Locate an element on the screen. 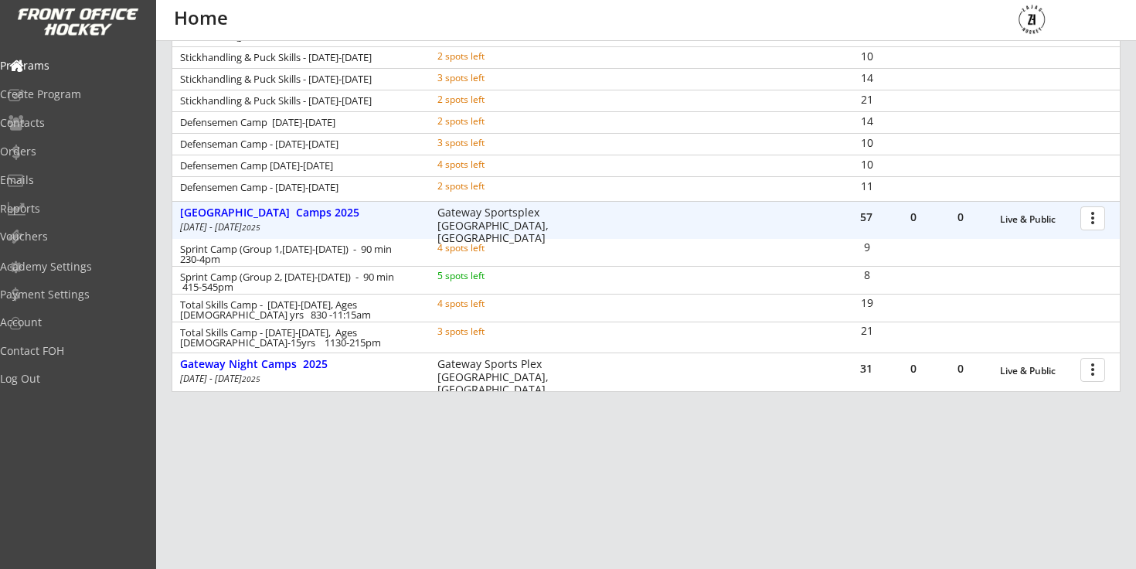 The height and width of the screenshot is (569, 1136). div: 11 is located at coordinates (867, 186).